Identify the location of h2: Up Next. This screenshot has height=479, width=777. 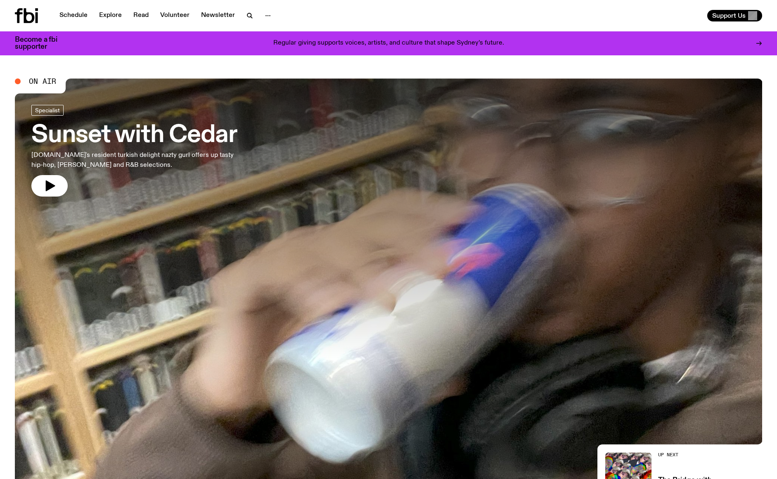
(710, 454).